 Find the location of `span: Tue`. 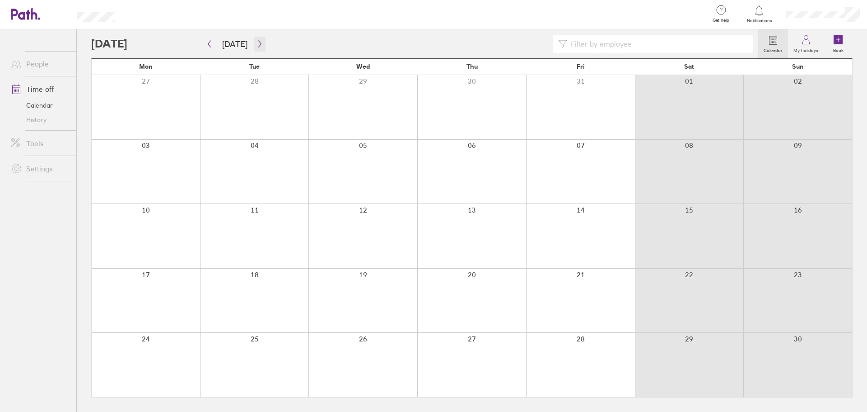

span: Tue is located at coordinates (254, 66).